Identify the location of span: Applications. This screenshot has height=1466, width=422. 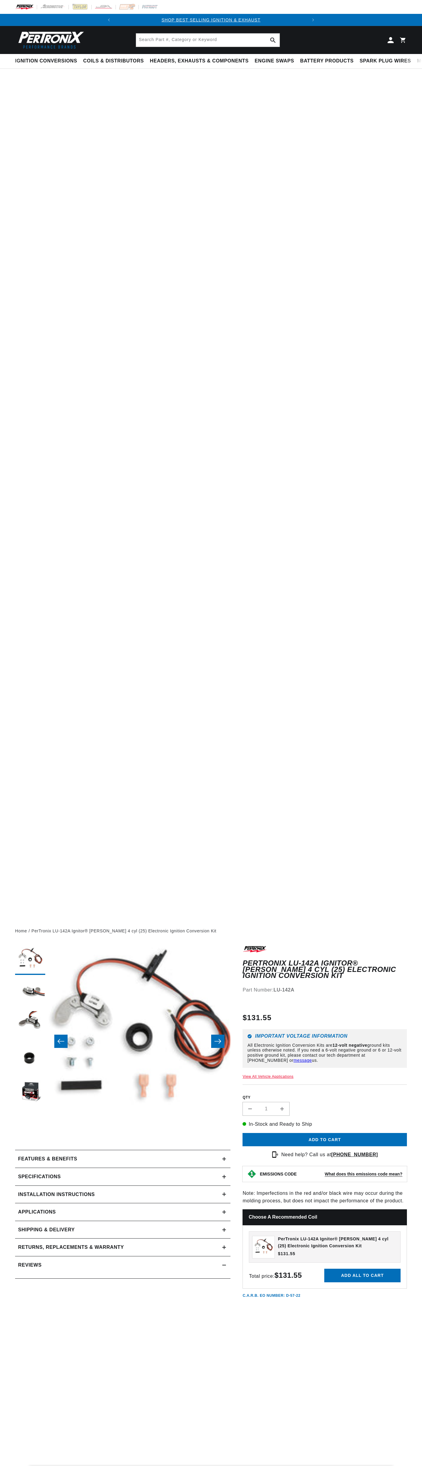
(37, 1212).